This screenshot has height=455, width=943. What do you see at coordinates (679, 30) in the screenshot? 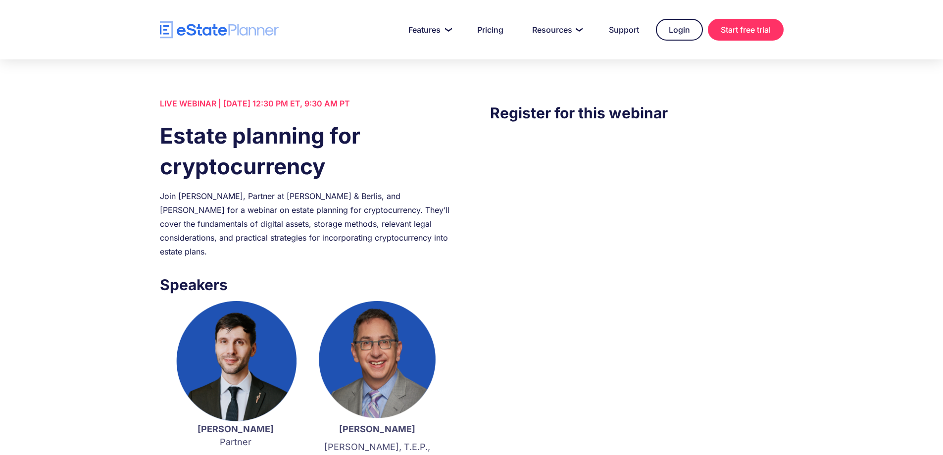
I see `a: Login` at bounding box center [679, 30].